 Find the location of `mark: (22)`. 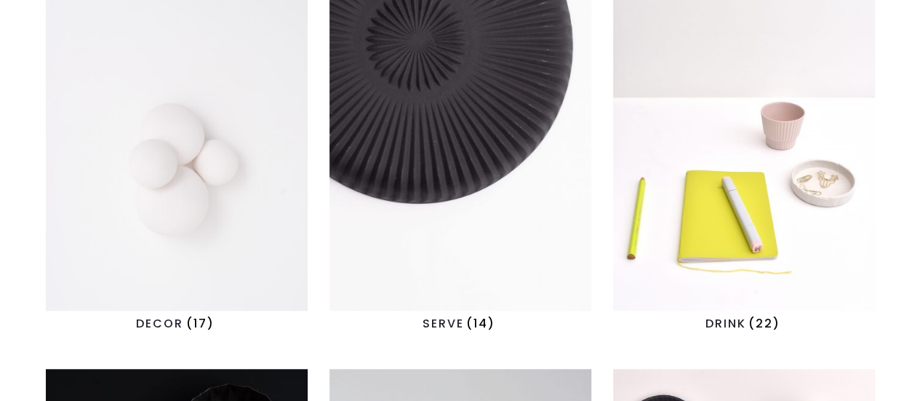

mark: (22) is located at coordinates (764, 323).